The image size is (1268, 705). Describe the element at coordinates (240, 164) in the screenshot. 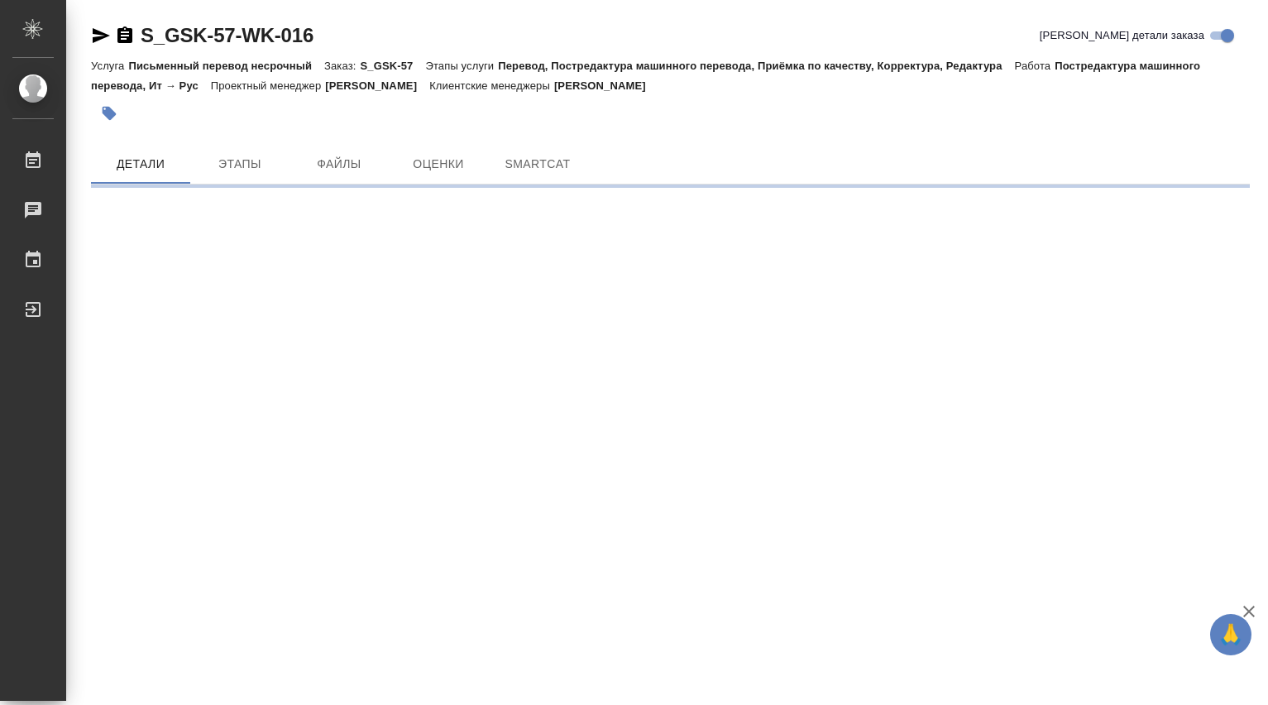

I see `span: Этапы` at that location.